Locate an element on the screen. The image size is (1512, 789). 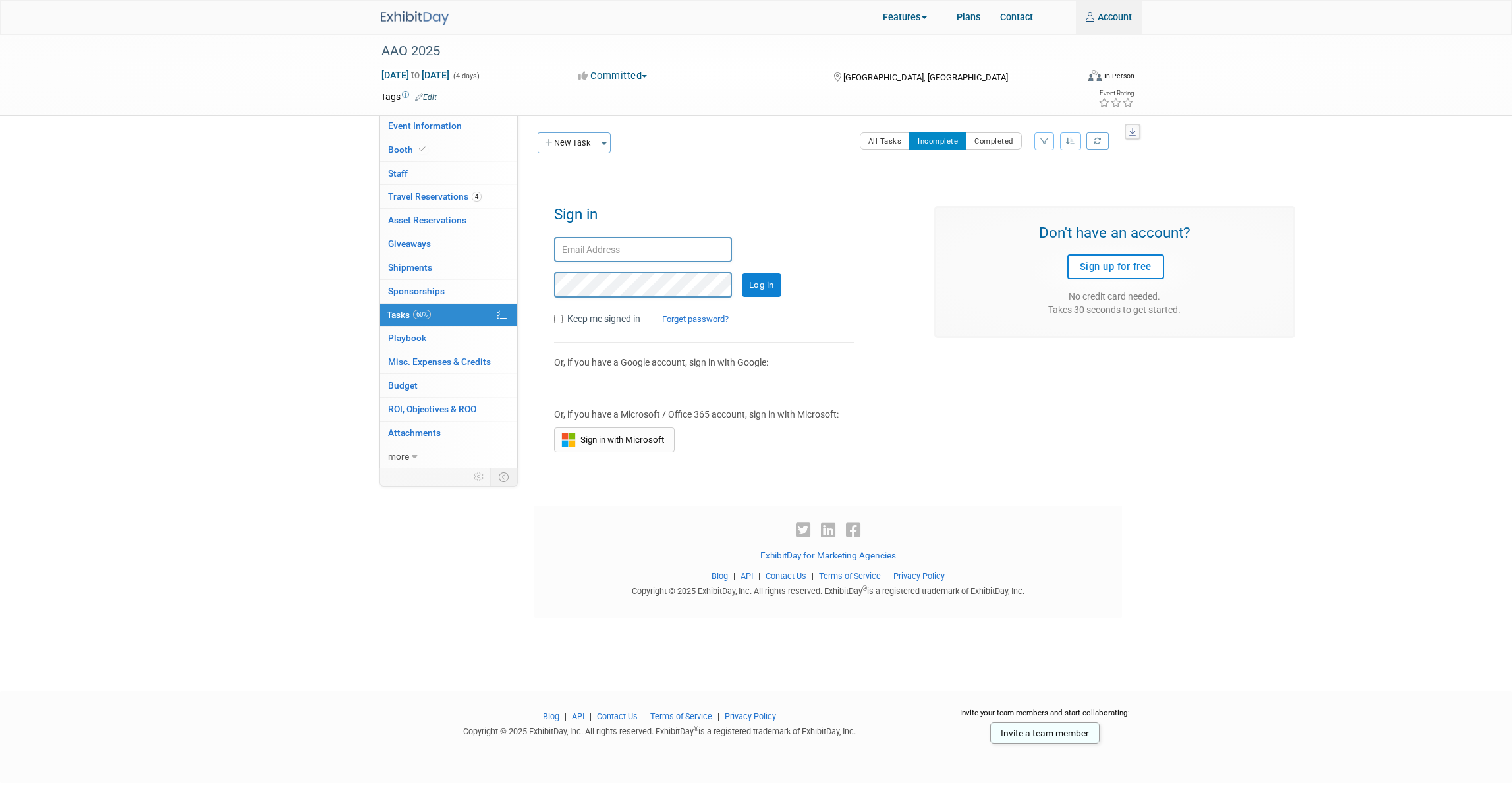
span: (4 days) is located at coordinates (465, 76).